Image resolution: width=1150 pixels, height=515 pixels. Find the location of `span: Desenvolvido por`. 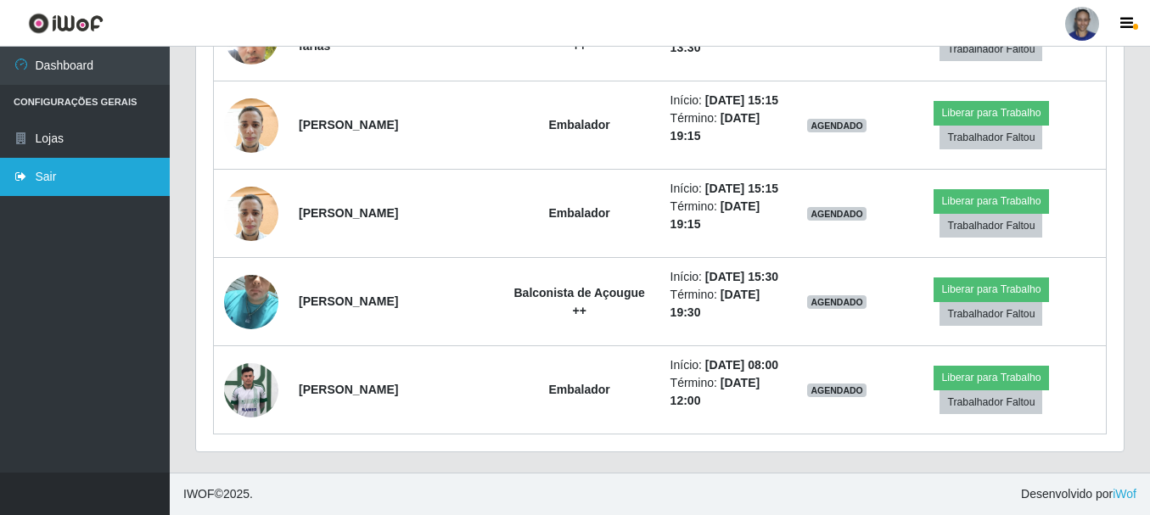

span: Desenvolvido por is located at coordinates (1079, 494).